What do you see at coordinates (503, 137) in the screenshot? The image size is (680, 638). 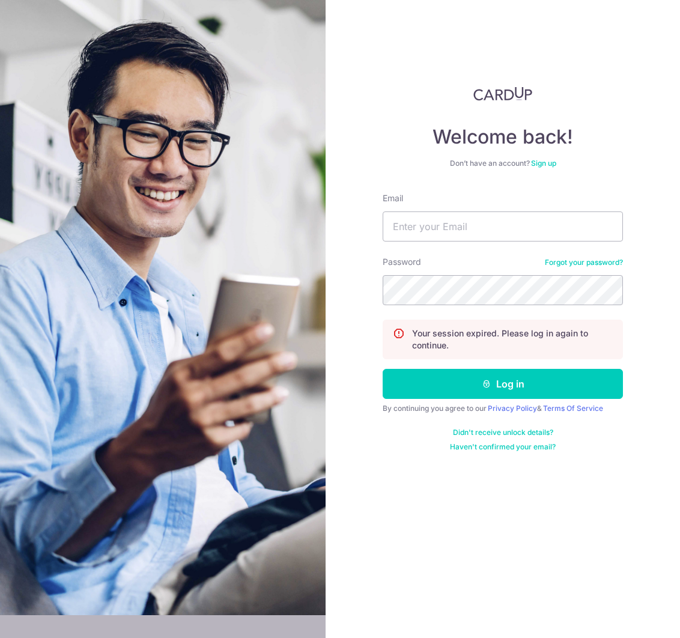 I see `h4: Welcome back!` at bounding box center [503, 137].